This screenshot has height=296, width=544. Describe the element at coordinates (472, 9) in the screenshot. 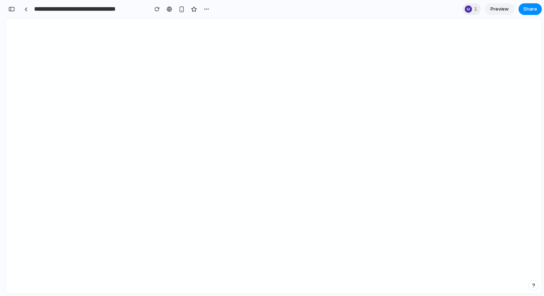

I see `div: 1` at that location.